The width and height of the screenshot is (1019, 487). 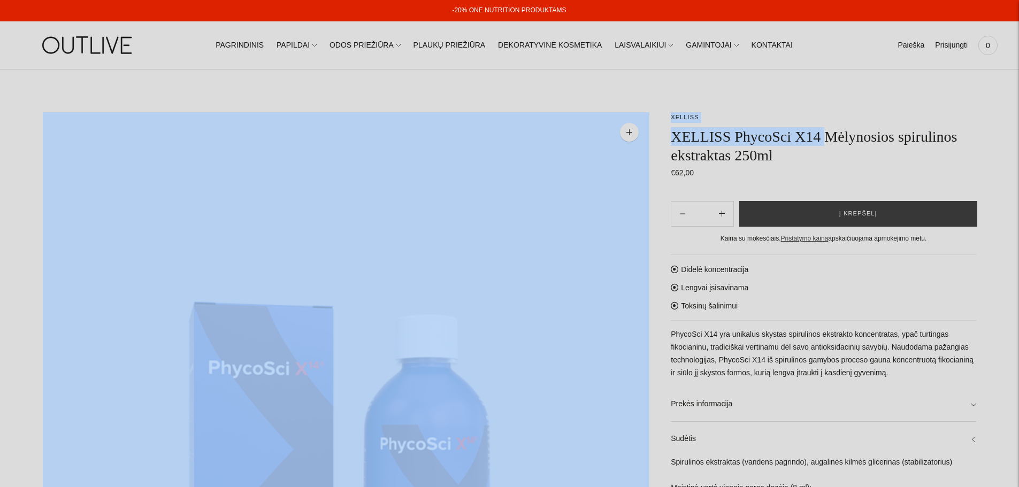 What do you see at coordinates (951, 45) in the screenshot?
I see `a: Prisijungti` at bounding box center [951, 45].